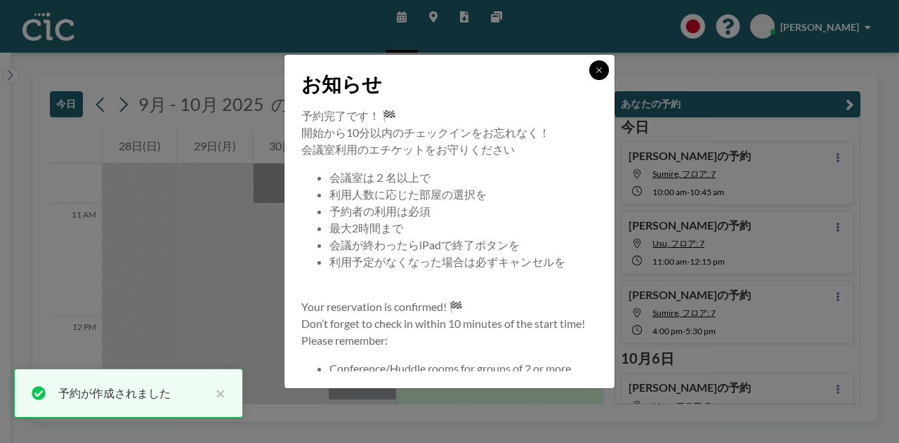  I want to click on span: お知らせ, so click(341, 84).